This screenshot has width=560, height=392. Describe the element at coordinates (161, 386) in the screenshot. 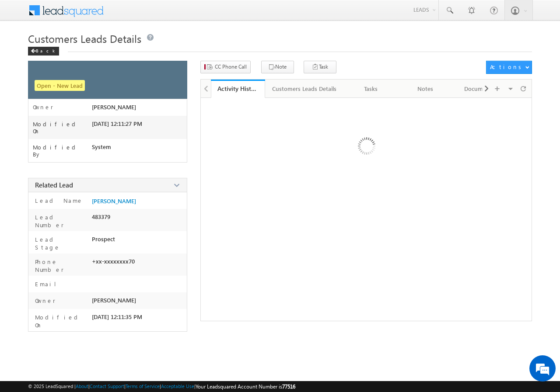

I see `span: © 2025 LeadSquared | | | | |` at that location.